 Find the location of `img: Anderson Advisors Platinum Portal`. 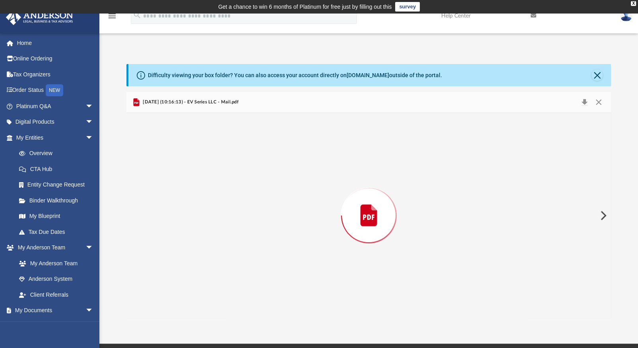

img: Anderson Advisors Platinum Portal is located at coordinates (39, 17).